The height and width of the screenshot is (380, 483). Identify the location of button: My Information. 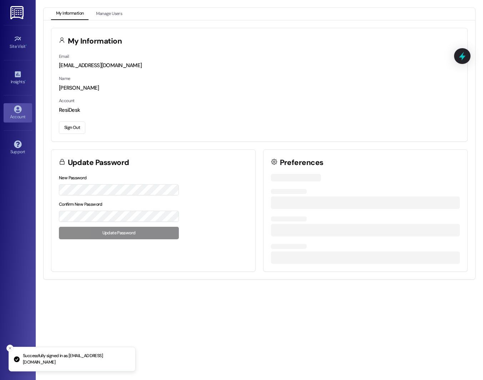
(70, 14).